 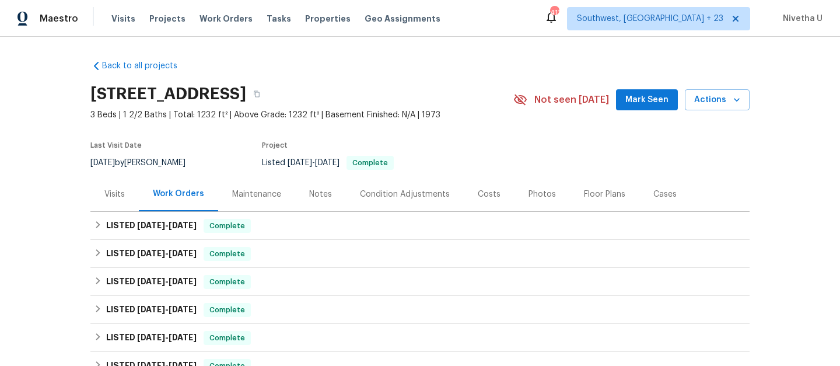 I want to click on span: Nivetha U, so click(x=800, y=19).